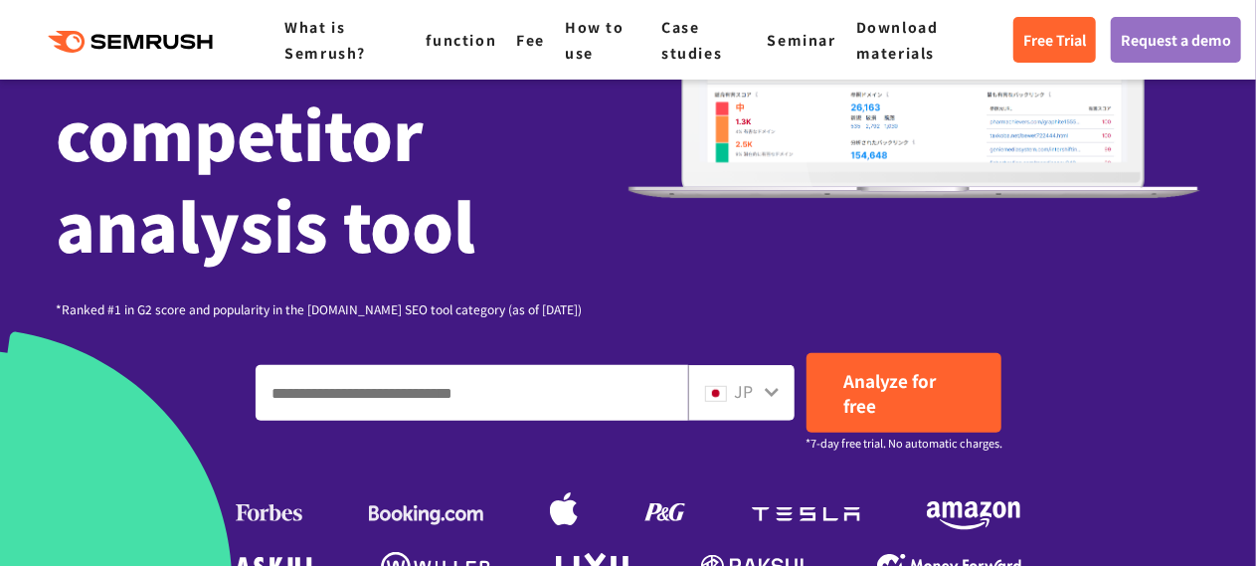  Describe the element at coordinates (530, 40) in the screenshot. I see `font: Fee` at that location.